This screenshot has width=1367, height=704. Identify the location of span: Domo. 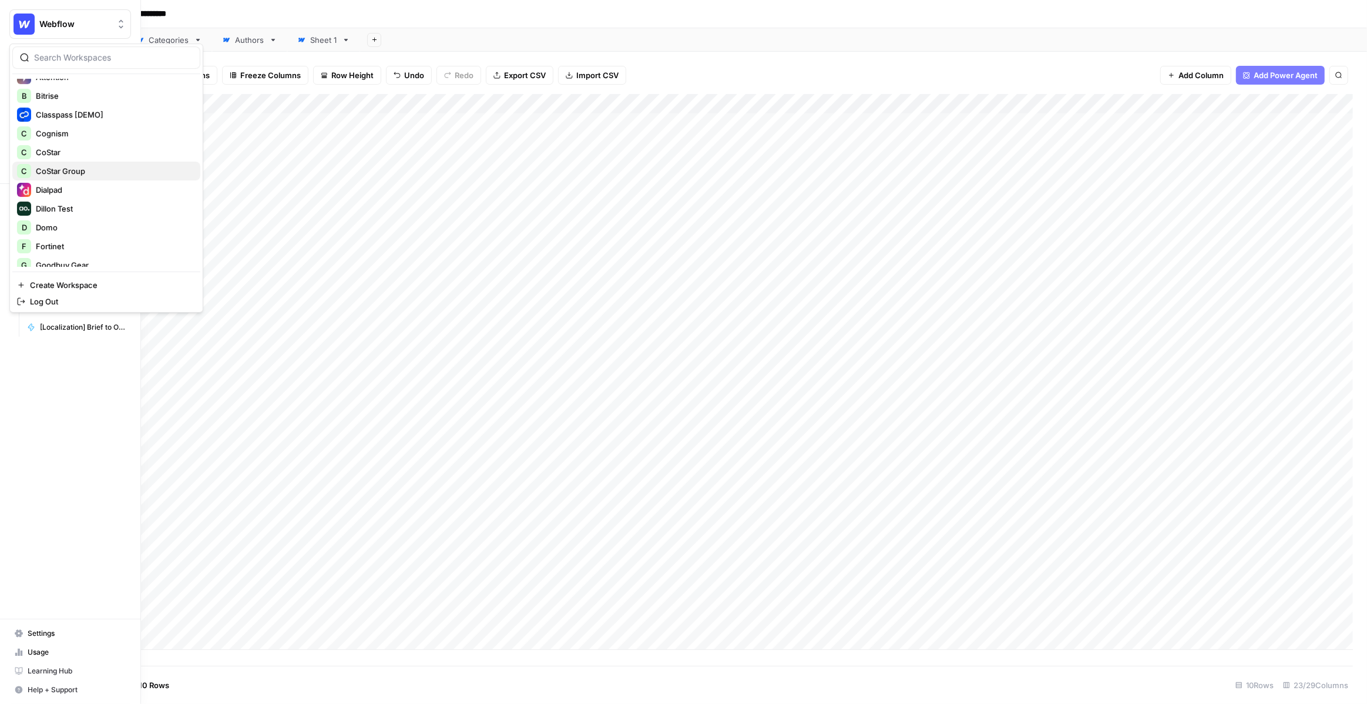
(113, 227).